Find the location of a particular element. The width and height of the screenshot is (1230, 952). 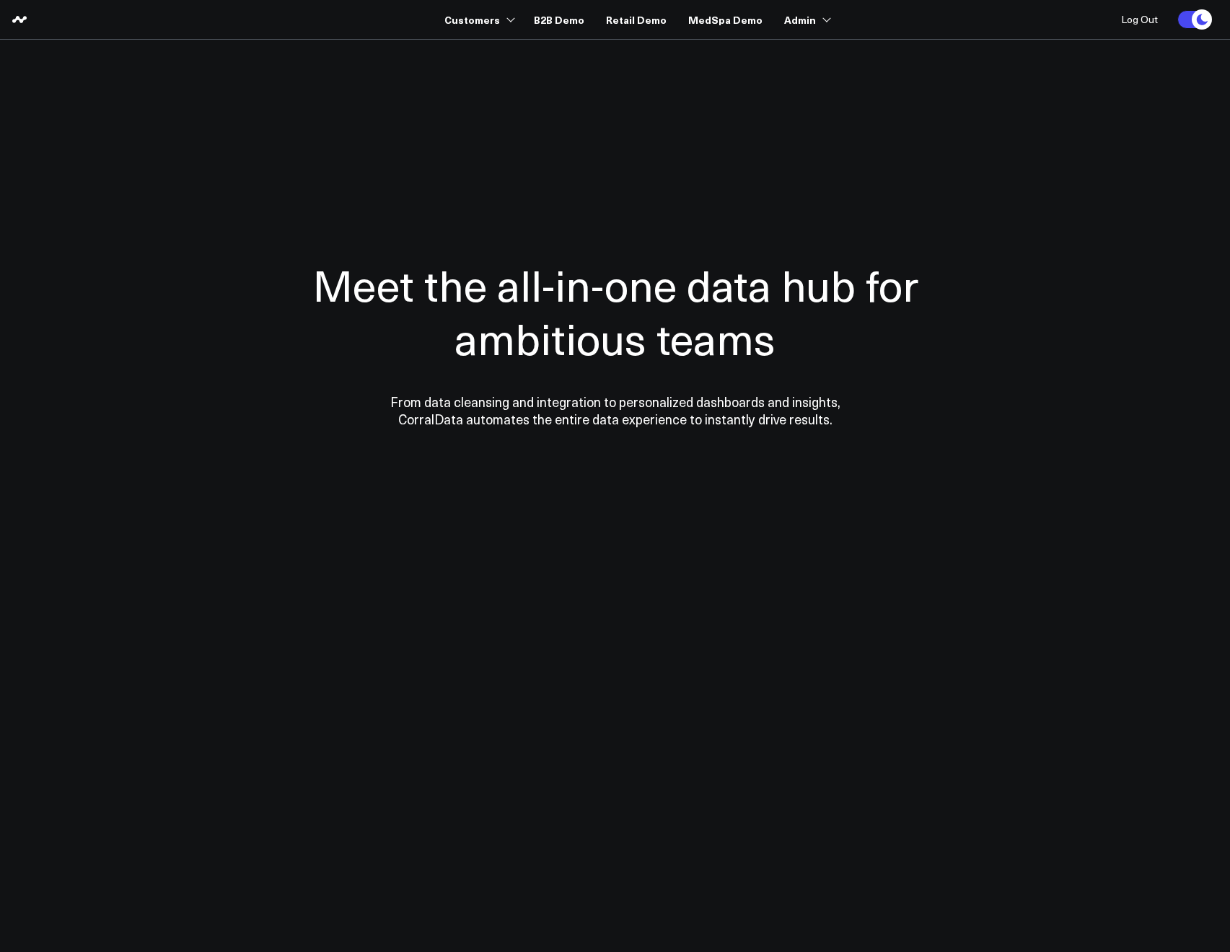

h1: Meet the all-in-one data hub for ambitious teams is located at coordinates (616, 311).